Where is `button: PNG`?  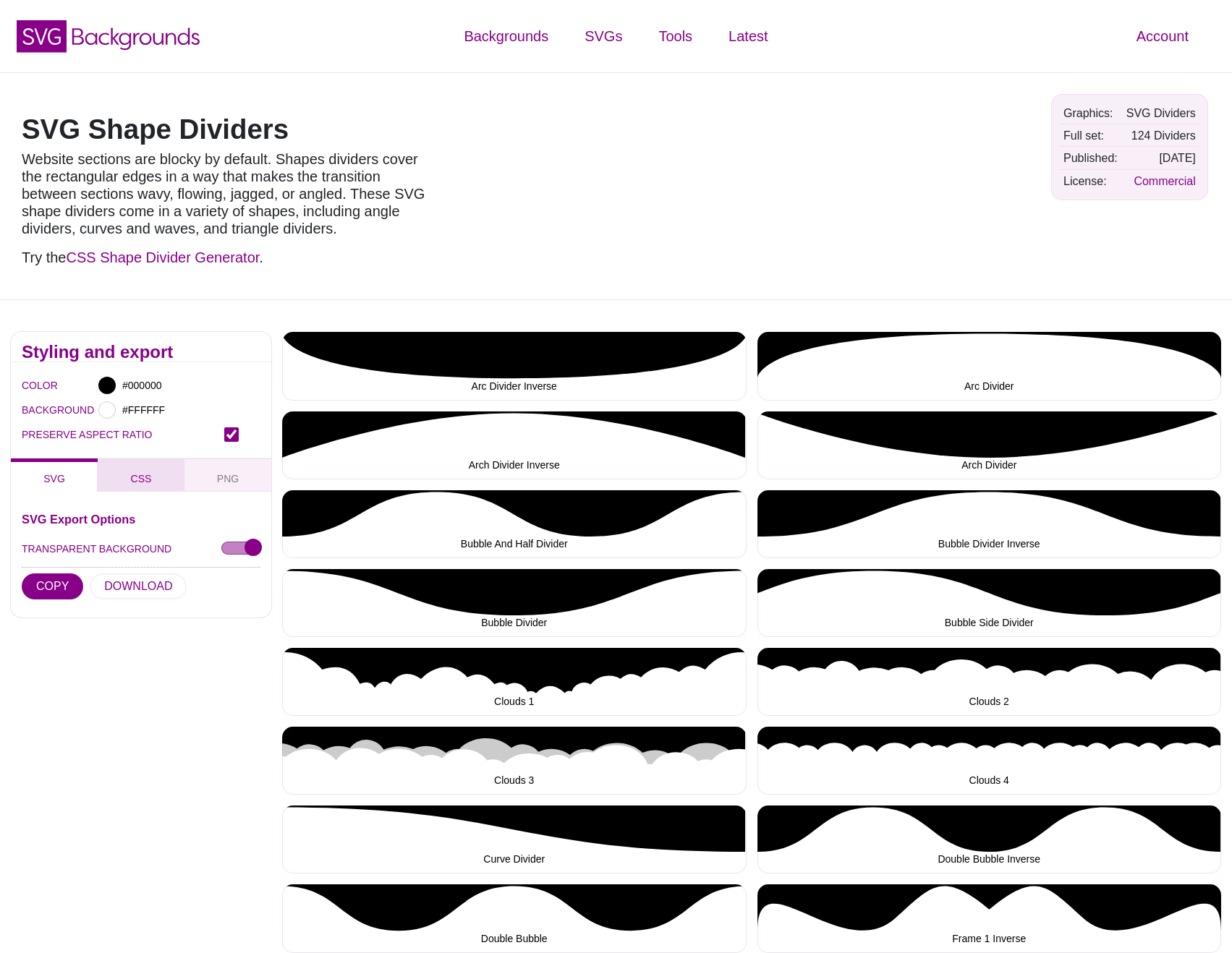 button: PNG is located at coordinates (228, 475).